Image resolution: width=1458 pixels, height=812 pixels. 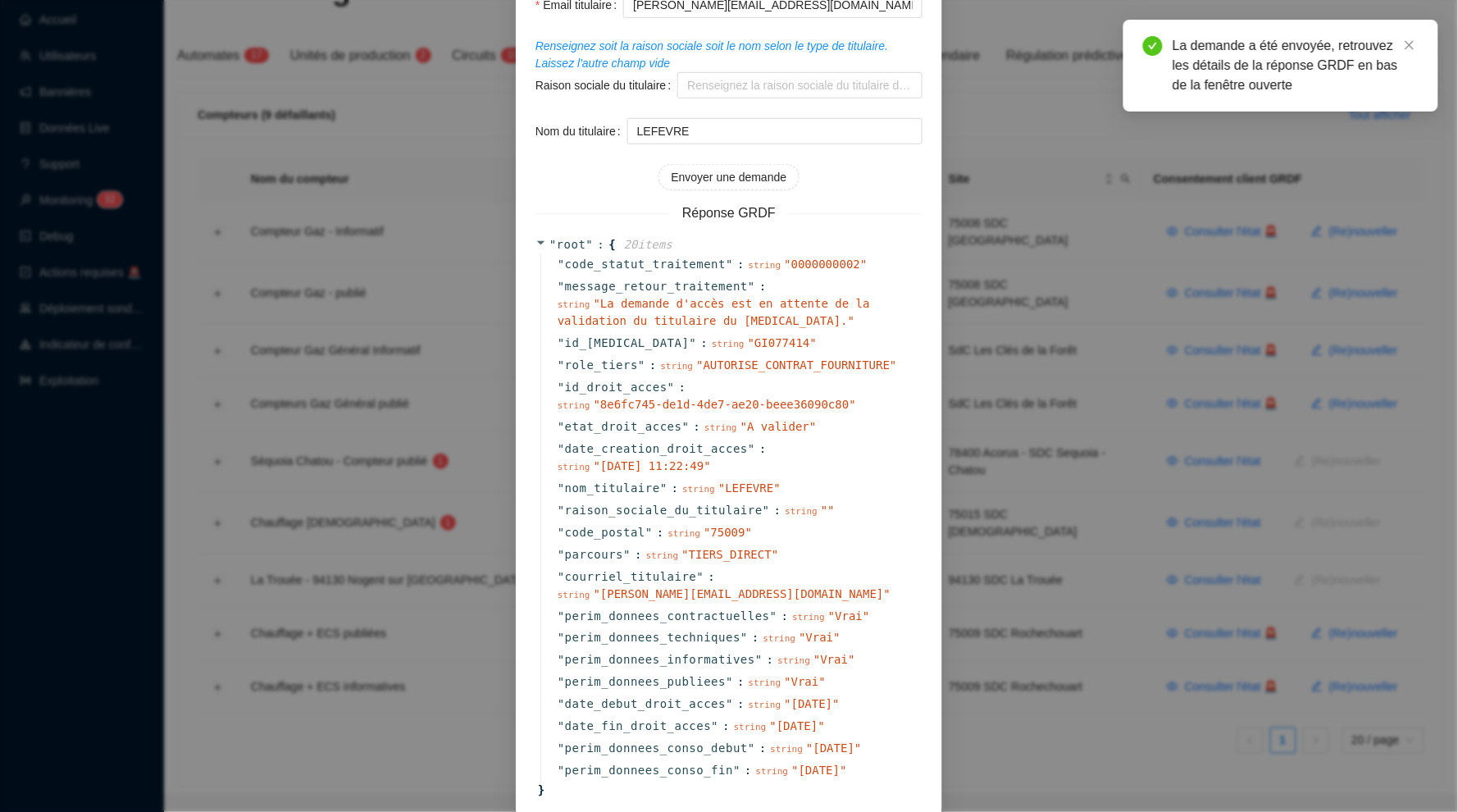 I want to click on span: close, so click(x=1410, y=45).